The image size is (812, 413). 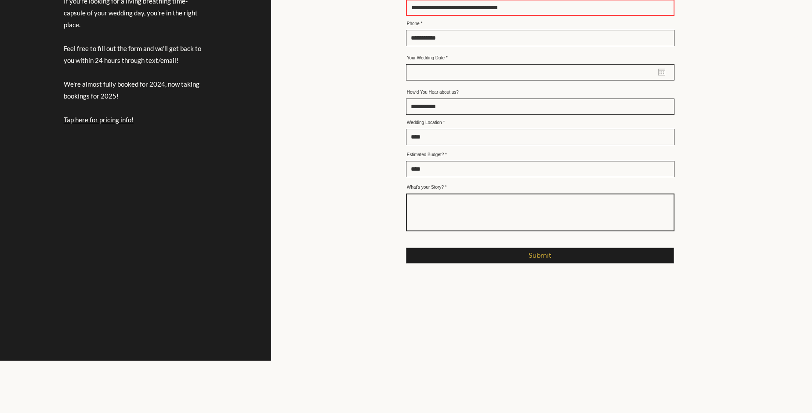 What do you see at coordinates (540, 155) in the screenshot?
I see `label: Estimated Budget?` at bounding box center [540, 155].